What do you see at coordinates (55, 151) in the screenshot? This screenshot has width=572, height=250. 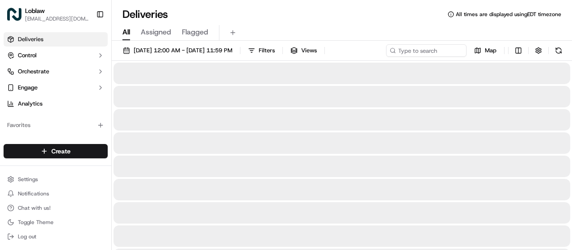 I see `button: Create` at bounding box center [55, 151].